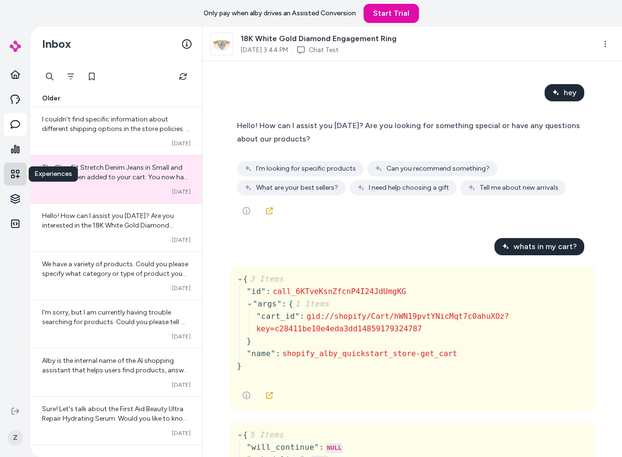  What do you see at coordinates (283, 447) in the screenshot?
I see `span: " will_continue "` at bounding box center [283, 447].